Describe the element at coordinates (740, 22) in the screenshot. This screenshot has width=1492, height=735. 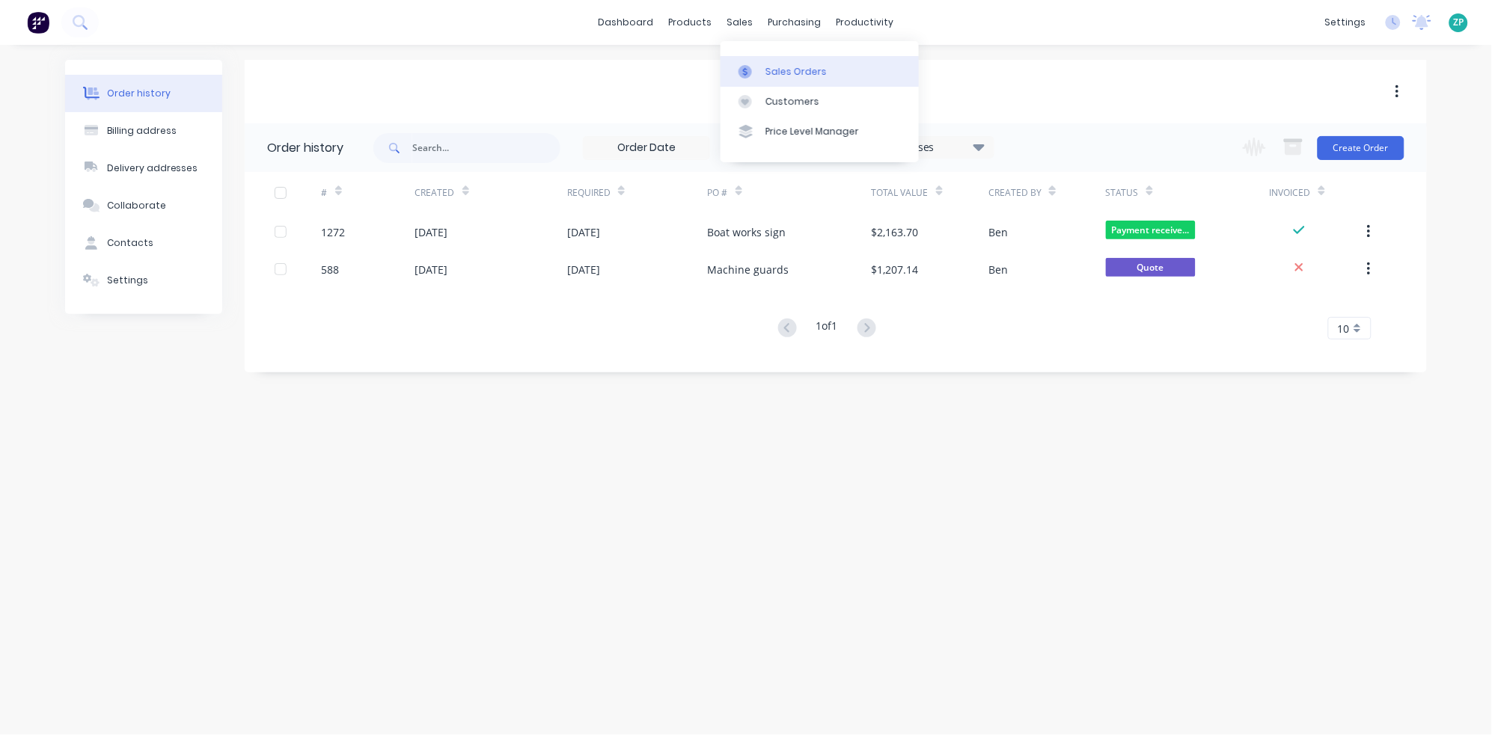
I see `div: sales` at that location.